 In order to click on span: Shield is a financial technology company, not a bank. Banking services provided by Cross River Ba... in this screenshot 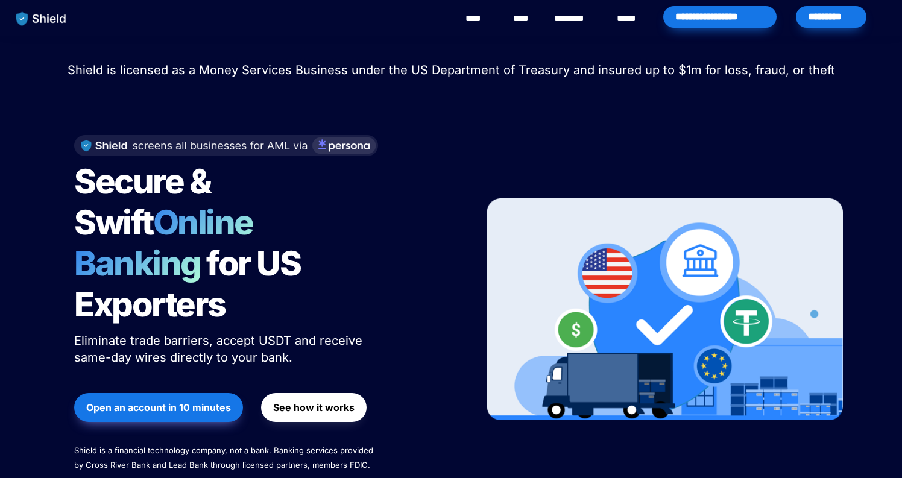, I will do `click(225, 458)`.